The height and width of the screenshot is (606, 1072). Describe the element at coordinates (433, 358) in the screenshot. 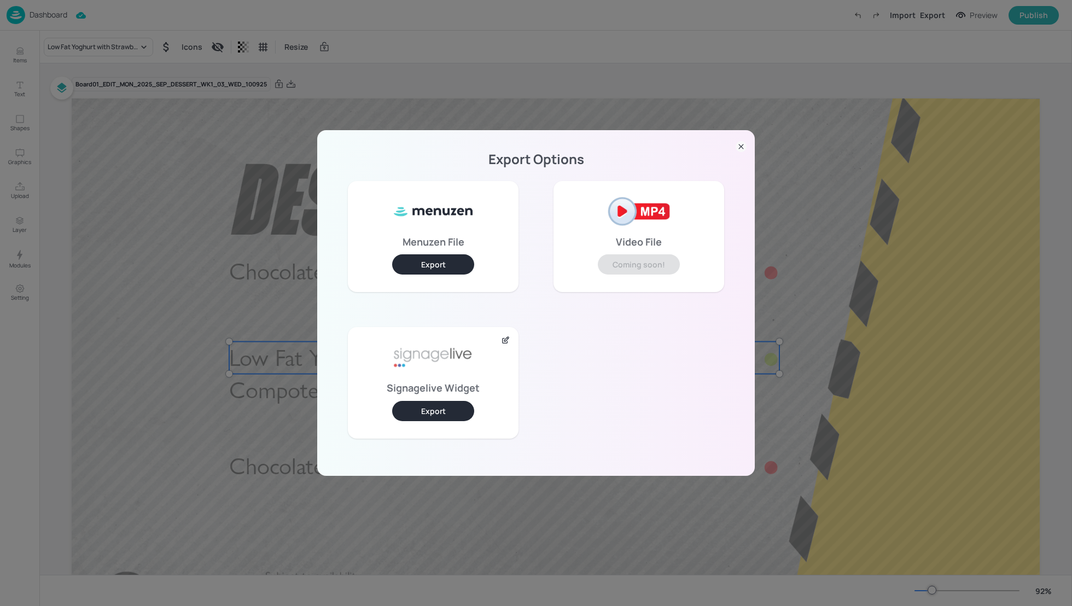

I see `img: signage-live-aafa7296.png` at that location.